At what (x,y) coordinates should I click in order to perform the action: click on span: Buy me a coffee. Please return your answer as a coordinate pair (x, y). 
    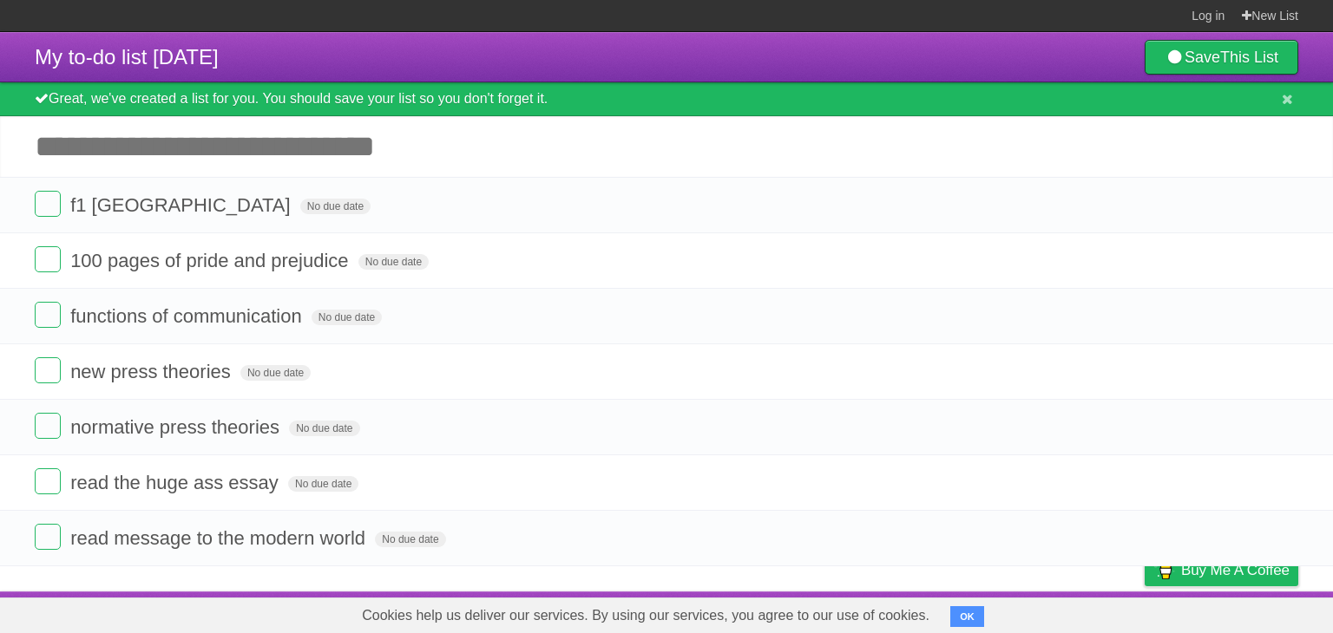
    Looking at the image, I should click on (1235, 570).